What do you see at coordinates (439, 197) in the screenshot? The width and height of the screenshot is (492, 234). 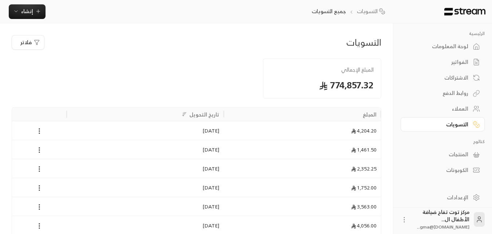 I see `div: الإعدادات` at bounding box center [439, 197].